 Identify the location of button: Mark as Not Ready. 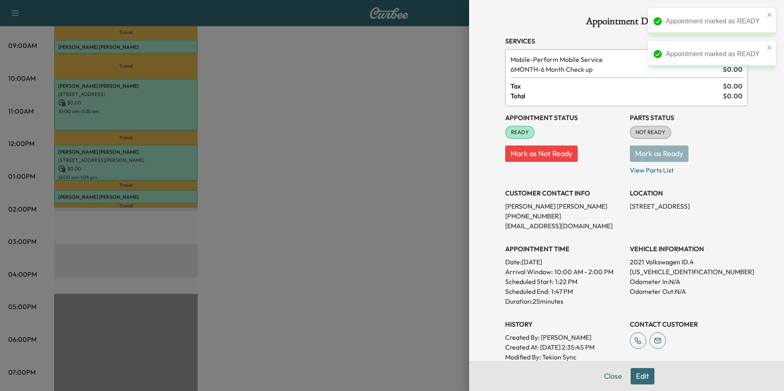
(542, 154).